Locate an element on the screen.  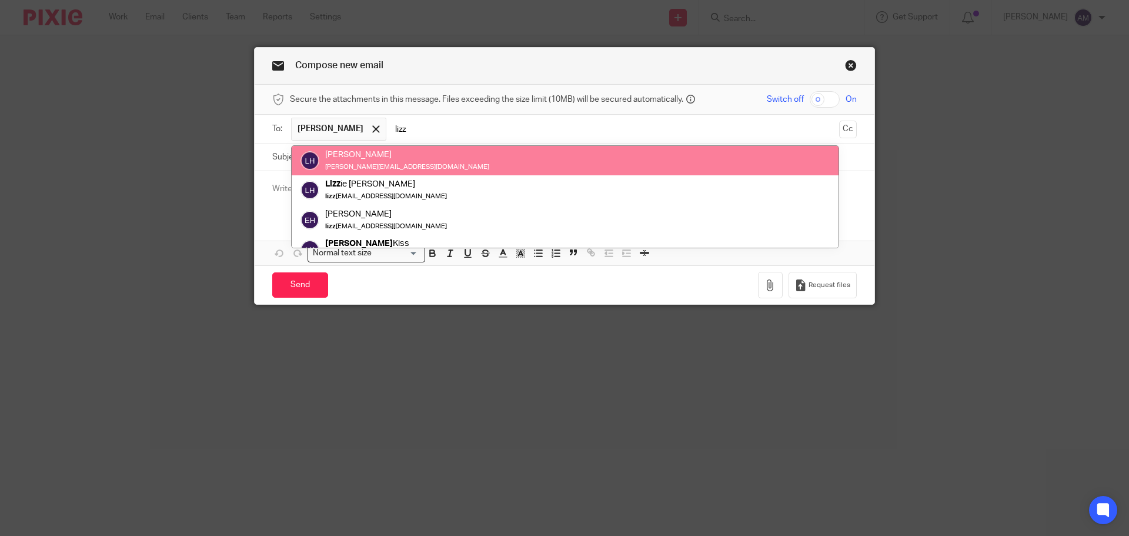
span: Switch off is located at coordinates (785, 99).